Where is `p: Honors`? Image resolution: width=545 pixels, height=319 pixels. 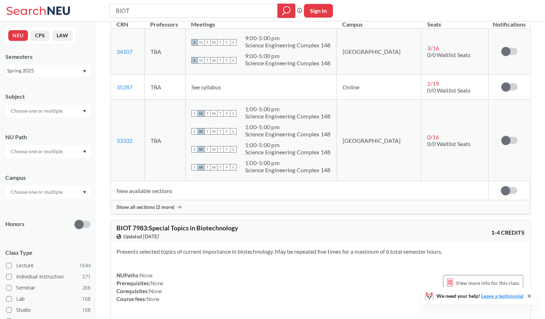 p: Honors is located at coordinates (15, 224).